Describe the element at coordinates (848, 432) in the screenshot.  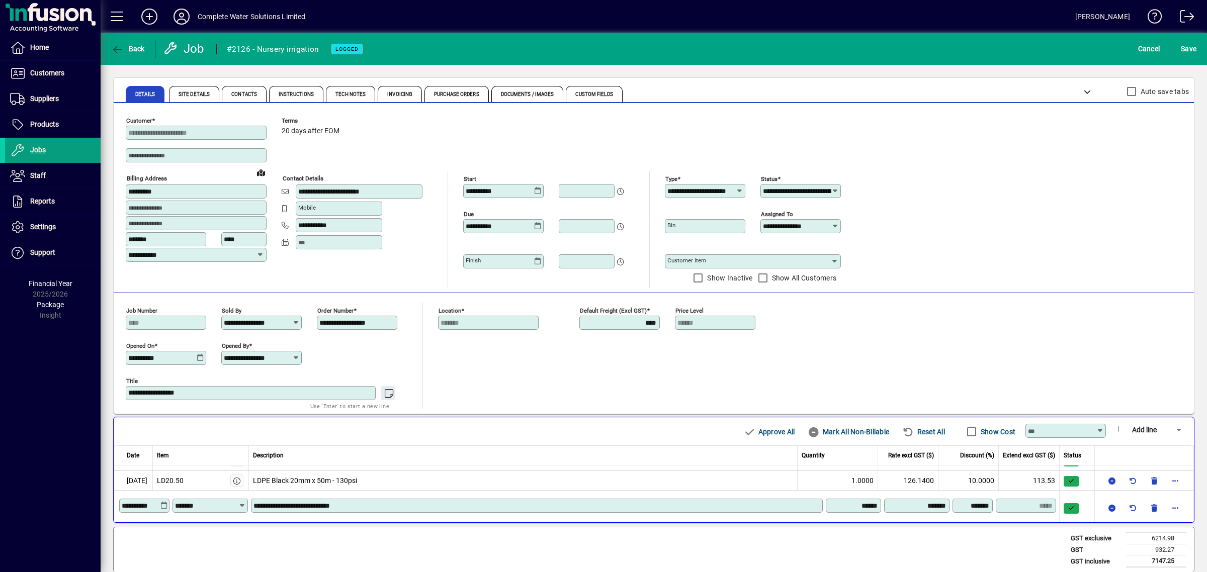
I see `button: Mark All Non-Billable` at that location.